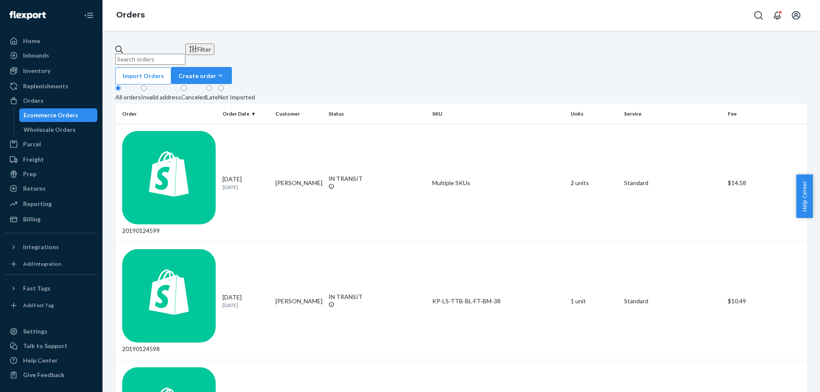 This screenshot has width=820, height=392. Describe the element at coordinates (51, 247) in the screenshot. I see `button: Integrations` at that location.